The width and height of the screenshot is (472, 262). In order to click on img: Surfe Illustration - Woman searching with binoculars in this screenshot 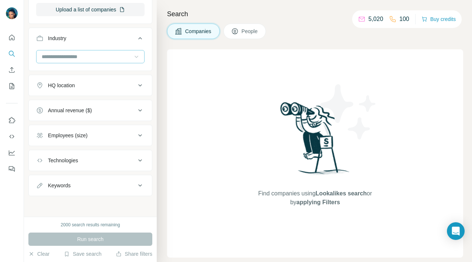, I will do `click(315, 141)`.